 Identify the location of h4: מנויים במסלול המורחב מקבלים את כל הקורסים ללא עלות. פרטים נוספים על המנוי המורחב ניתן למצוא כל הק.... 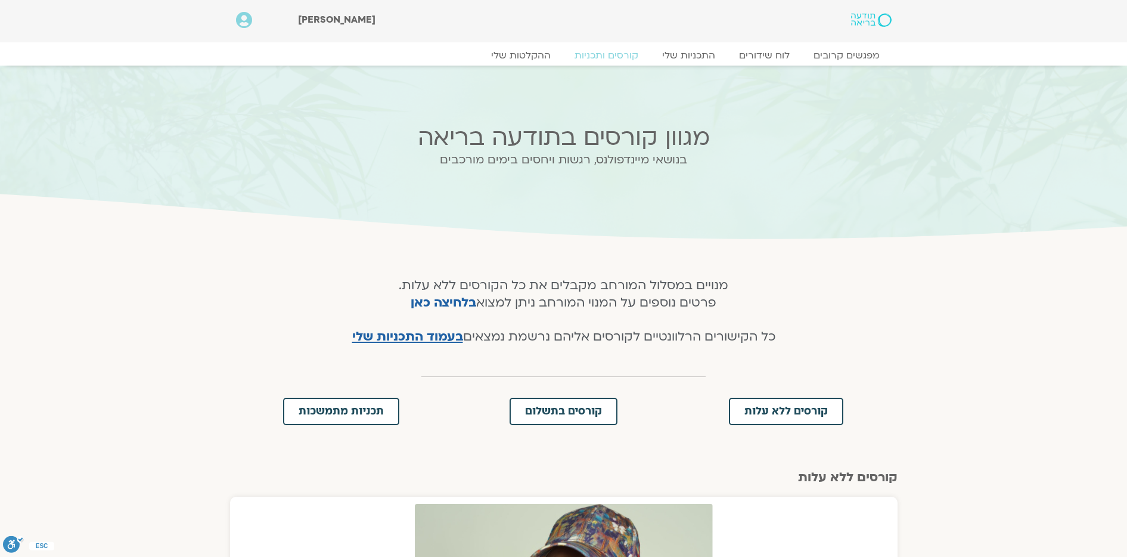
(563, 311).